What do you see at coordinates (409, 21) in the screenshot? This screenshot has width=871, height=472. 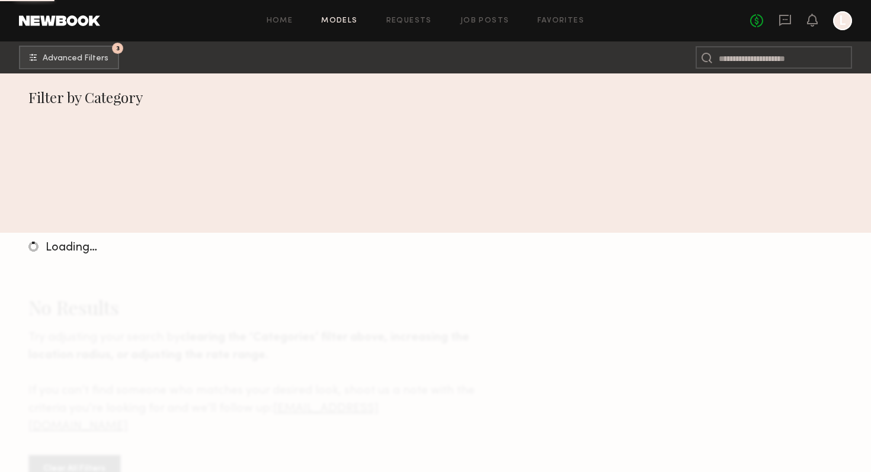 I see `a: Requests` at bounding box center [409, 21].